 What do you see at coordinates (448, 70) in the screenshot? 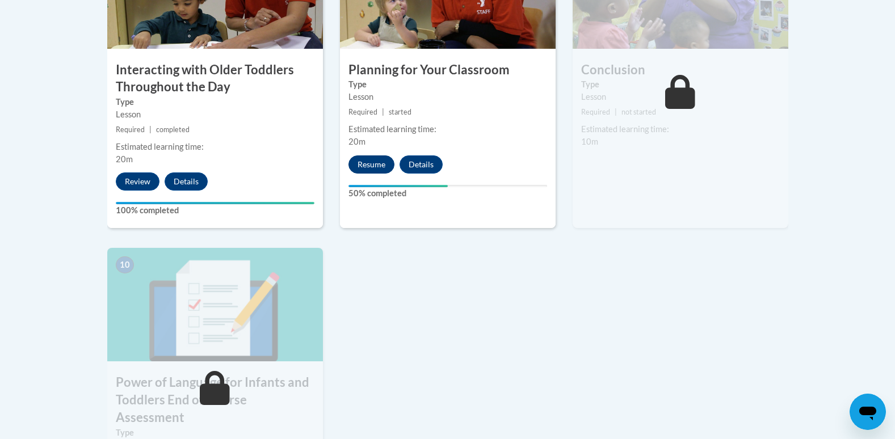
I see `h3: Planning for Your Classroom` at bounding box center [448, 70].